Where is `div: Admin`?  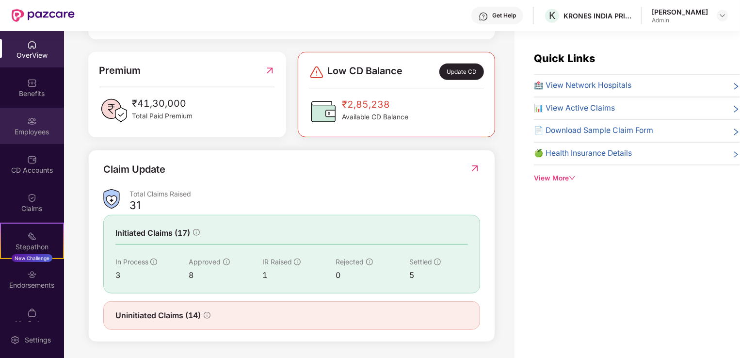 div: Admin is located at coordinates (680, 20).